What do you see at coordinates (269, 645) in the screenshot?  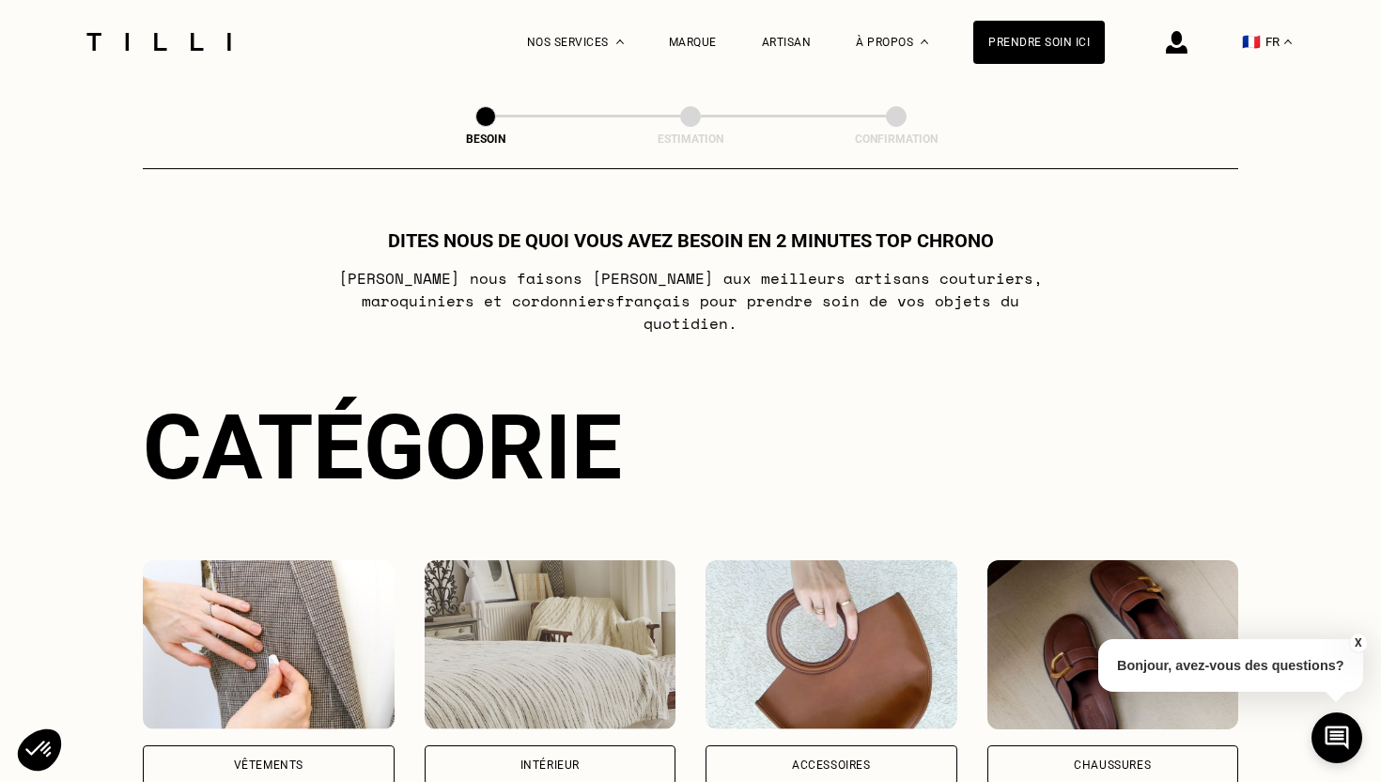 I see `img: Vêtements` at bounding box center [269, 645].